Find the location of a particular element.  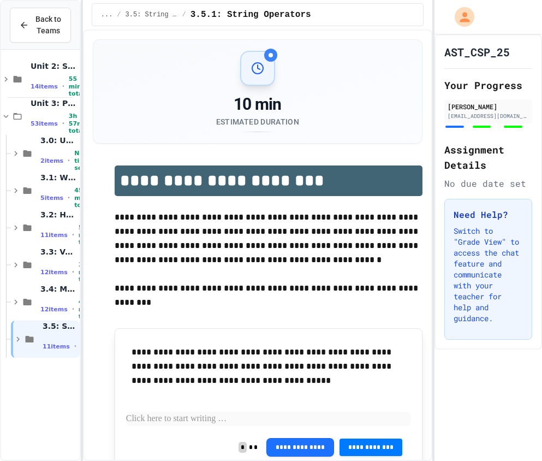

span: Unit 3: Programming with Python is located at coordinates (54, 103).